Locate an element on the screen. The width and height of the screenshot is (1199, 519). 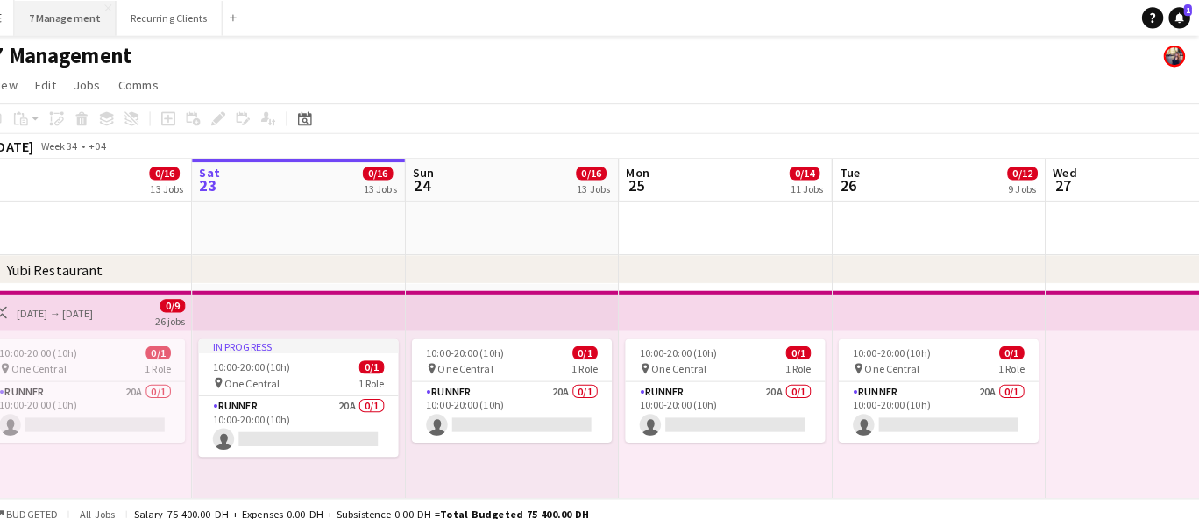
span: 25 is located at coordinates (646, 181).